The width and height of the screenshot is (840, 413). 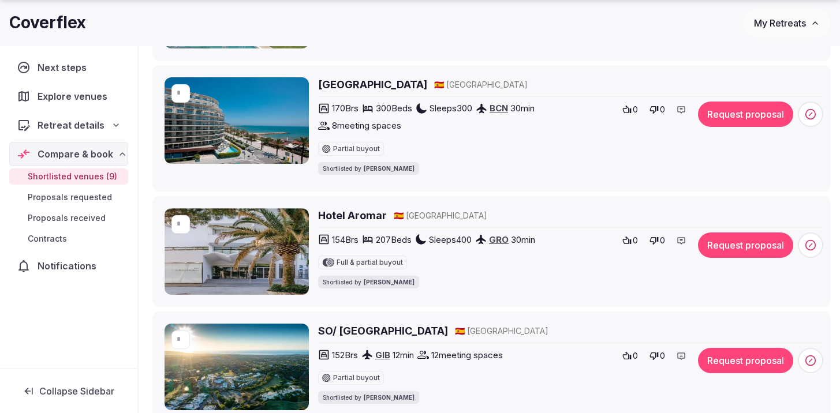 What do you see at coordinates (69, 239) in the screenshot?
I see `a: Contracts` at bounding box center [69, 239].